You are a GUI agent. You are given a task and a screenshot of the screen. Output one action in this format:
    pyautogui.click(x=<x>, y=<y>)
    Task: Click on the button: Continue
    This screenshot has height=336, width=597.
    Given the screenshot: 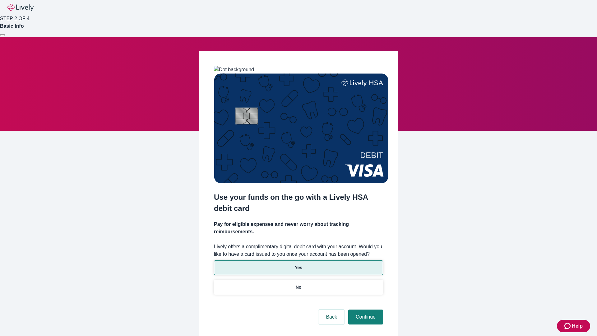 What is the action you would take?
    pyautogui.click(x=366, y=317)
    